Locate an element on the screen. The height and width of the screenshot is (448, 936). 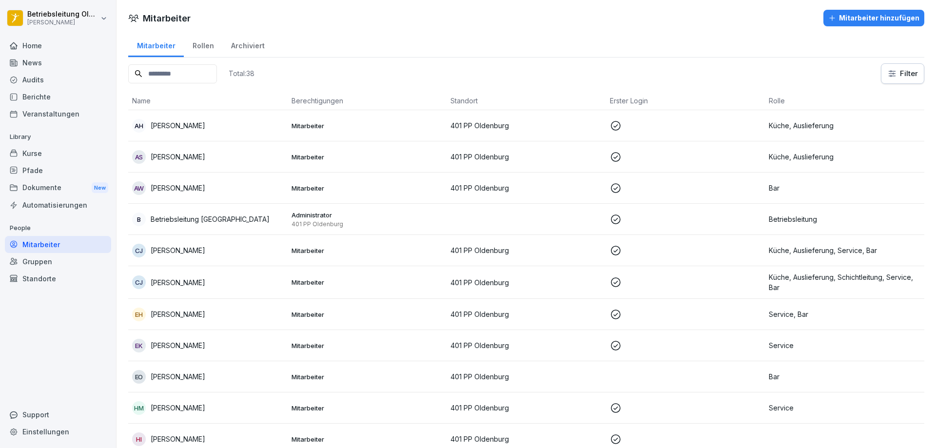
div: Rollen is located at coordinates (203, 44).